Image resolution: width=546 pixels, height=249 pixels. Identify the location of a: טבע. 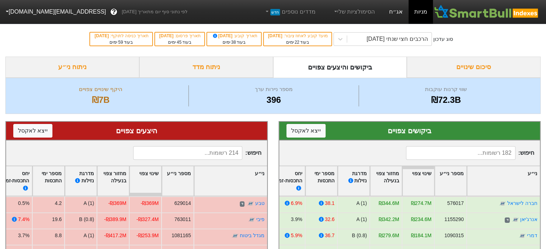
(260, 203).